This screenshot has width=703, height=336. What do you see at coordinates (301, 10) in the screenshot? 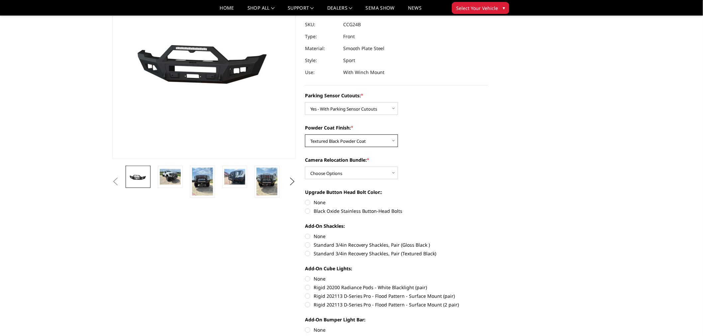
I see `a: Support` at bounding box center [301, 10].